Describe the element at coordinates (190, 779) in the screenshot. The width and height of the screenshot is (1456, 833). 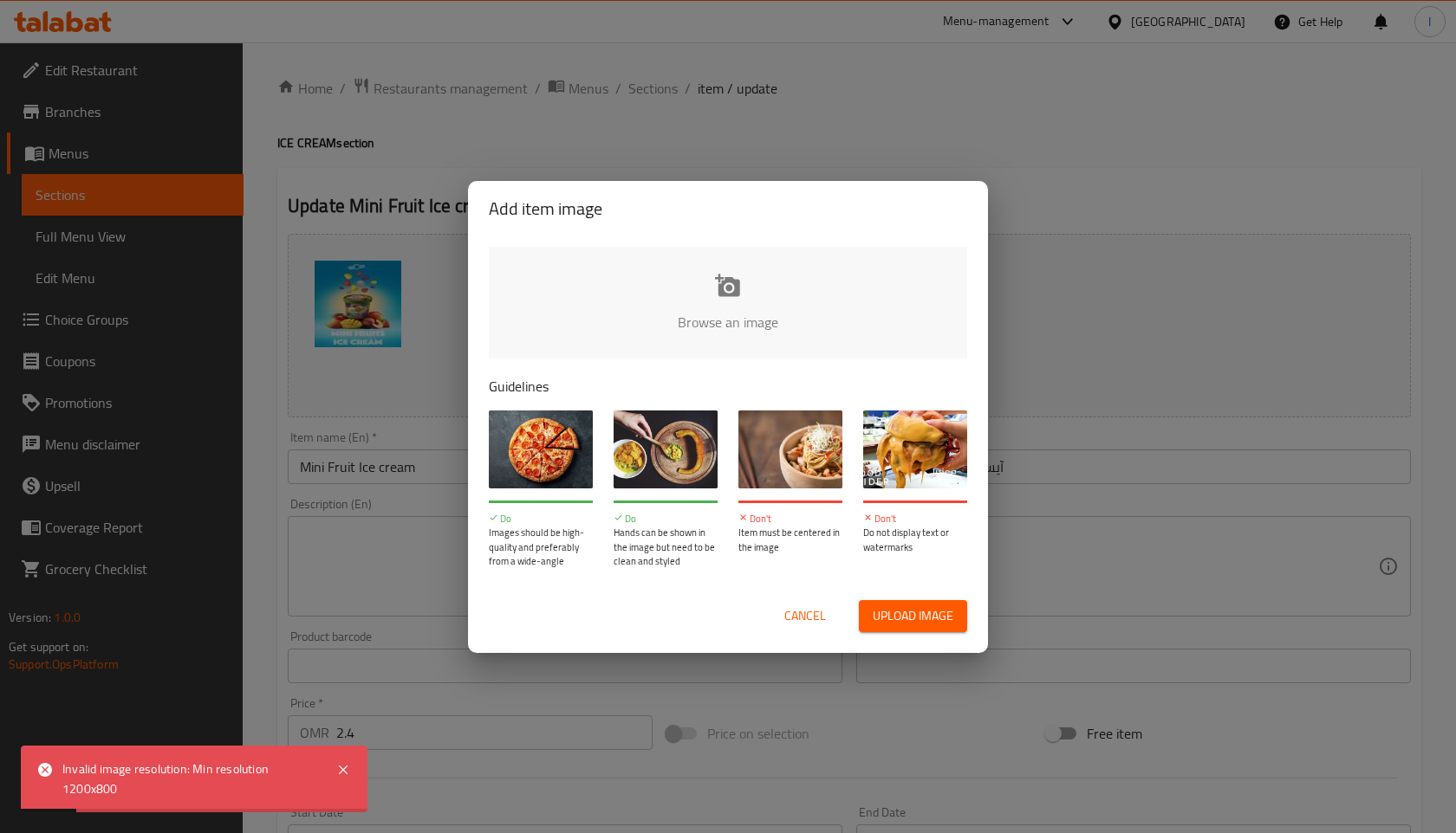
I see `div: Invalid image resolution: Min resolution 1200x800` at that location.